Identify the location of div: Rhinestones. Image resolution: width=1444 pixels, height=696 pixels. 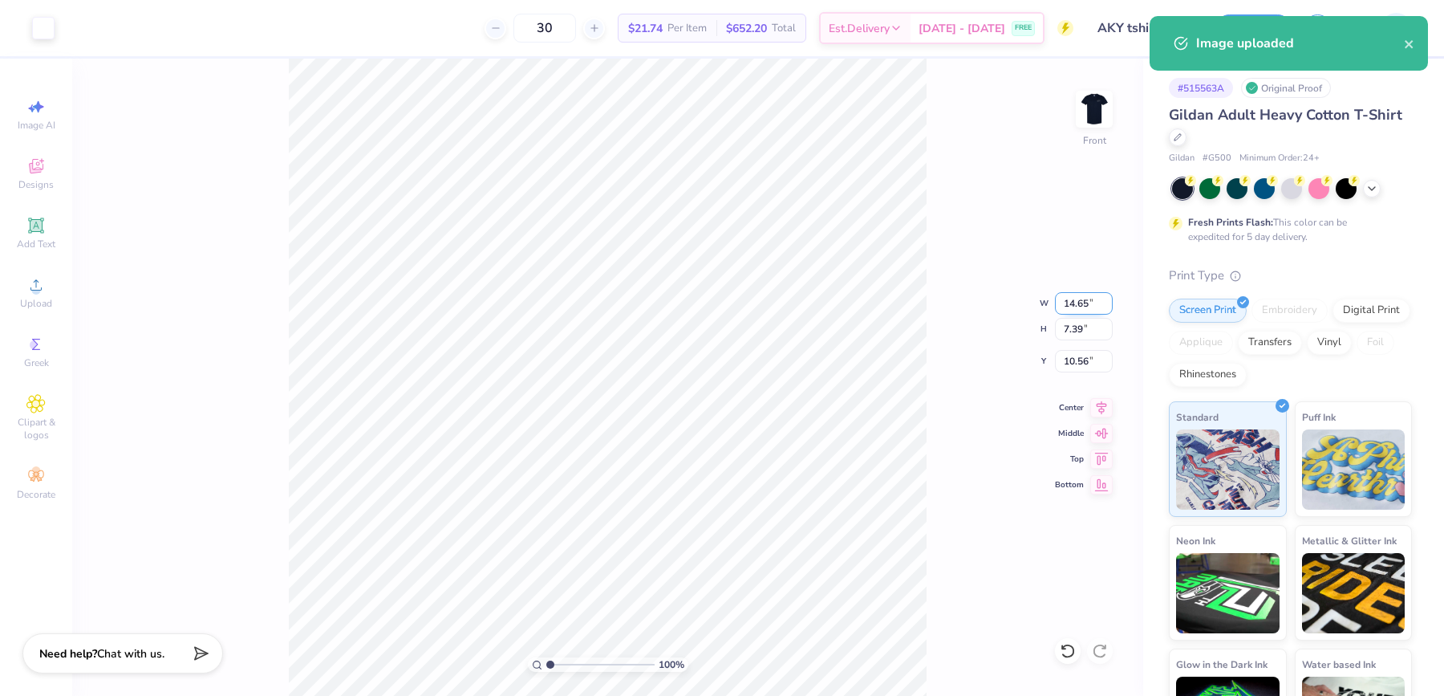
(1208, 375).